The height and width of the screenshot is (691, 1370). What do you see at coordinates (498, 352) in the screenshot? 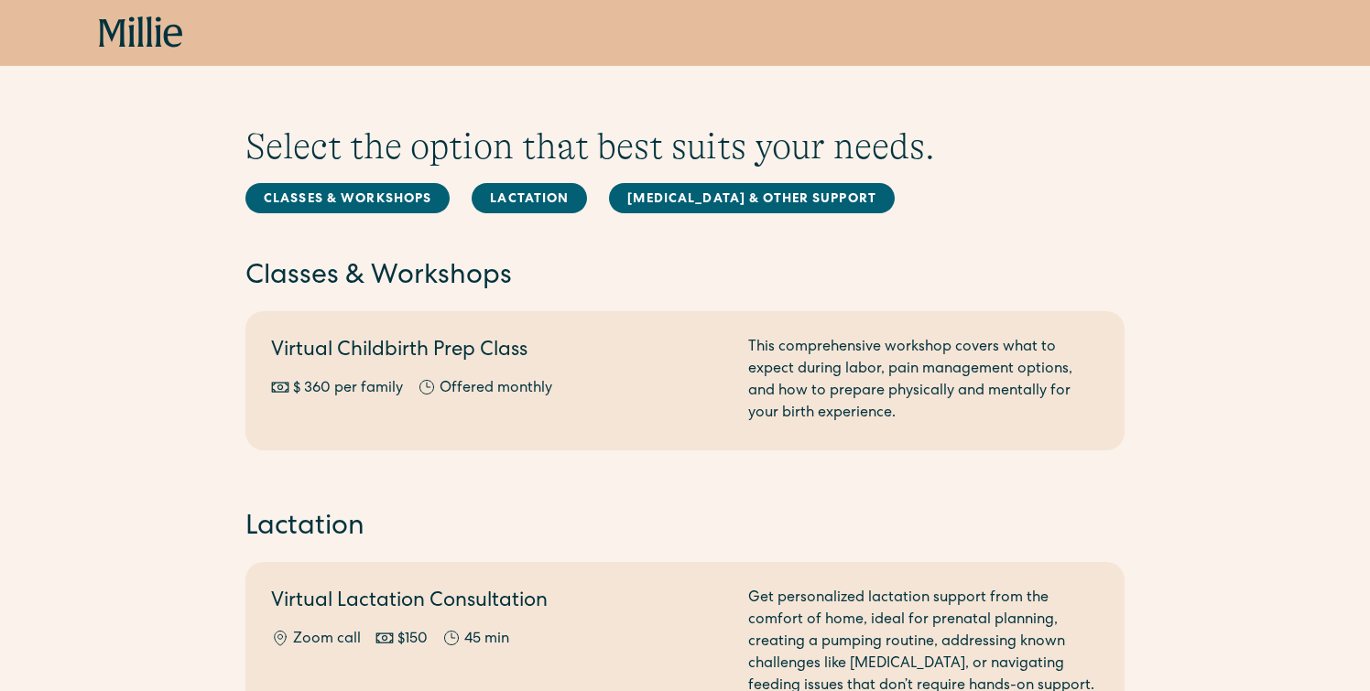
I see `h2: Virtual Childbirth Prep Class` at bounding box center [498, 352].